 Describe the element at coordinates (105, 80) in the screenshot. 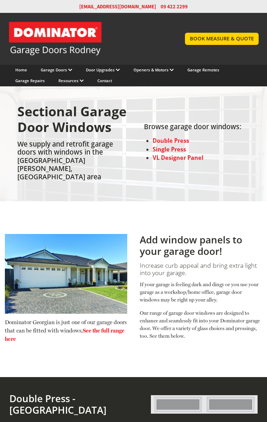

I see `a: Contact` at that location.